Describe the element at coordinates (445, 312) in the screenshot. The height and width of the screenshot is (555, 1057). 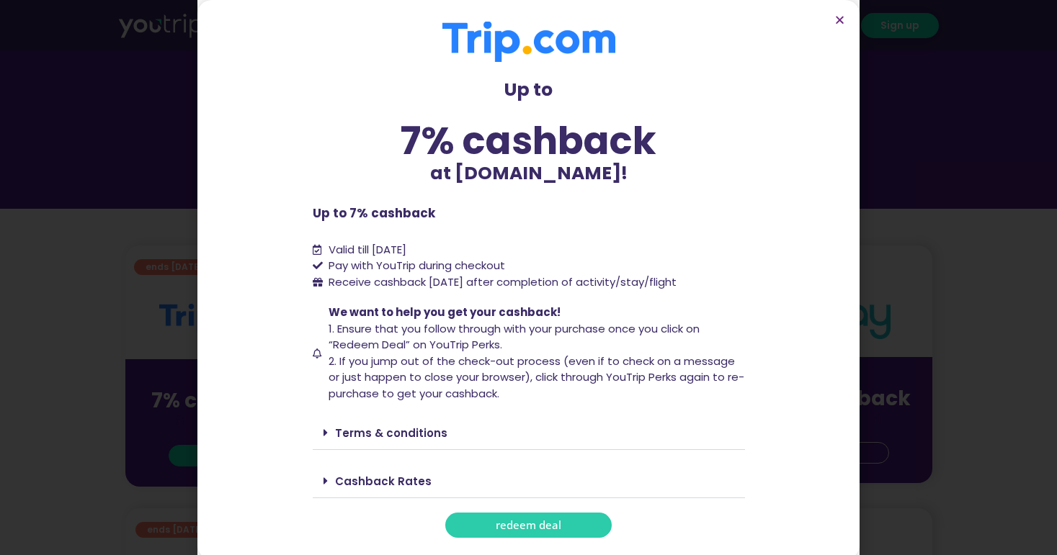
I see `span: We want to help you get your cashback!` at that location.